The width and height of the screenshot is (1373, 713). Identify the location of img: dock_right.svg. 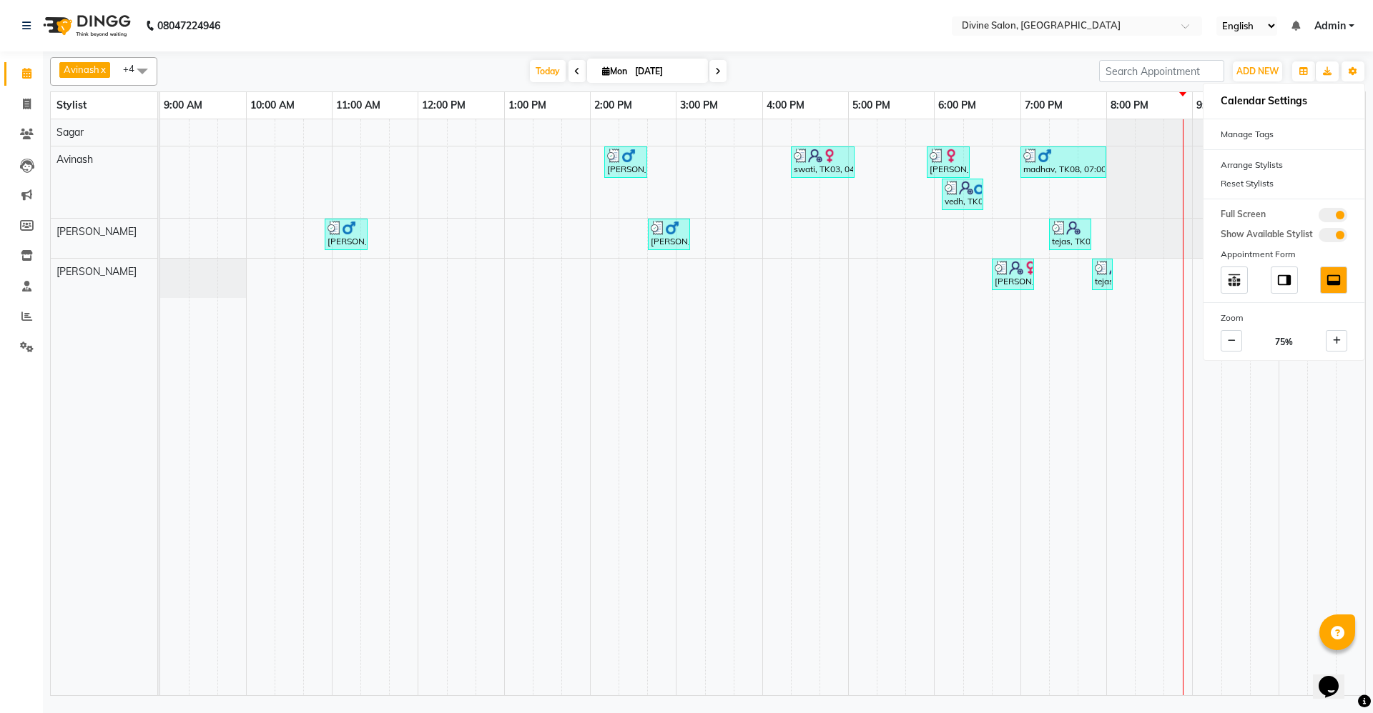
(1284, 280).